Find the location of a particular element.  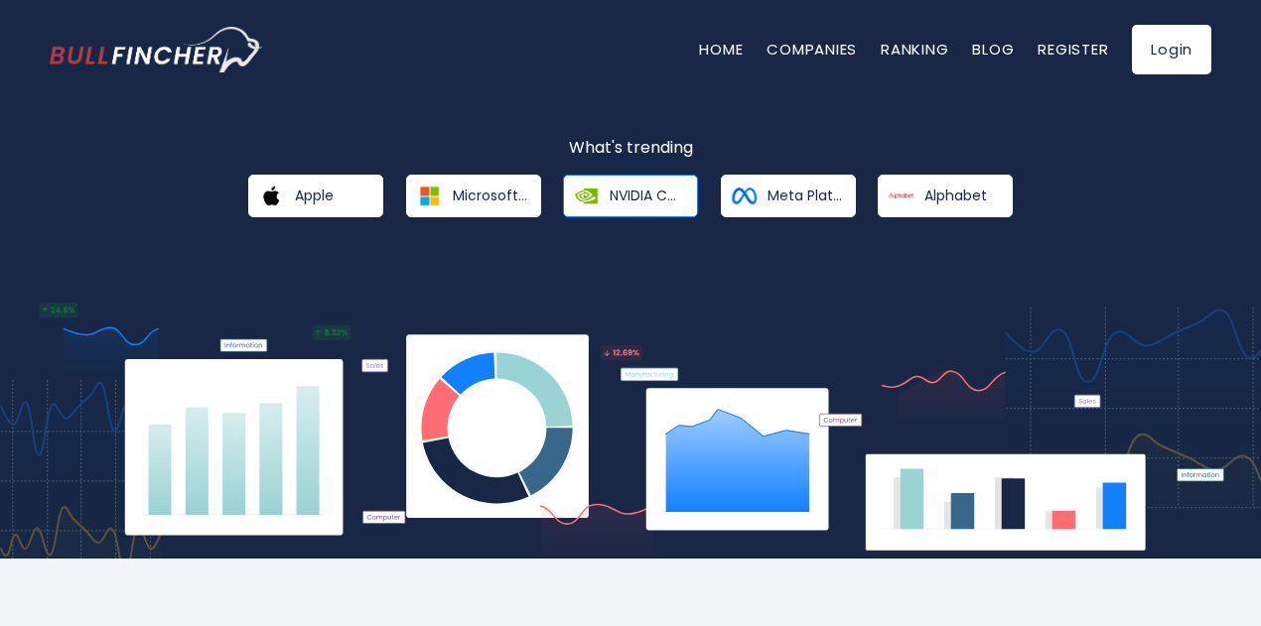

a: Ranking is located at coordinates (914, 49).